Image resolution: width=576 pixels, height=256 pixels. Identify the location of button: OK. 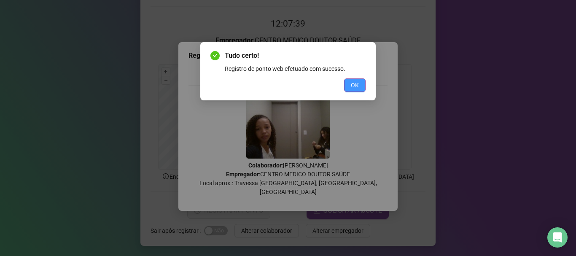
(355, 85).